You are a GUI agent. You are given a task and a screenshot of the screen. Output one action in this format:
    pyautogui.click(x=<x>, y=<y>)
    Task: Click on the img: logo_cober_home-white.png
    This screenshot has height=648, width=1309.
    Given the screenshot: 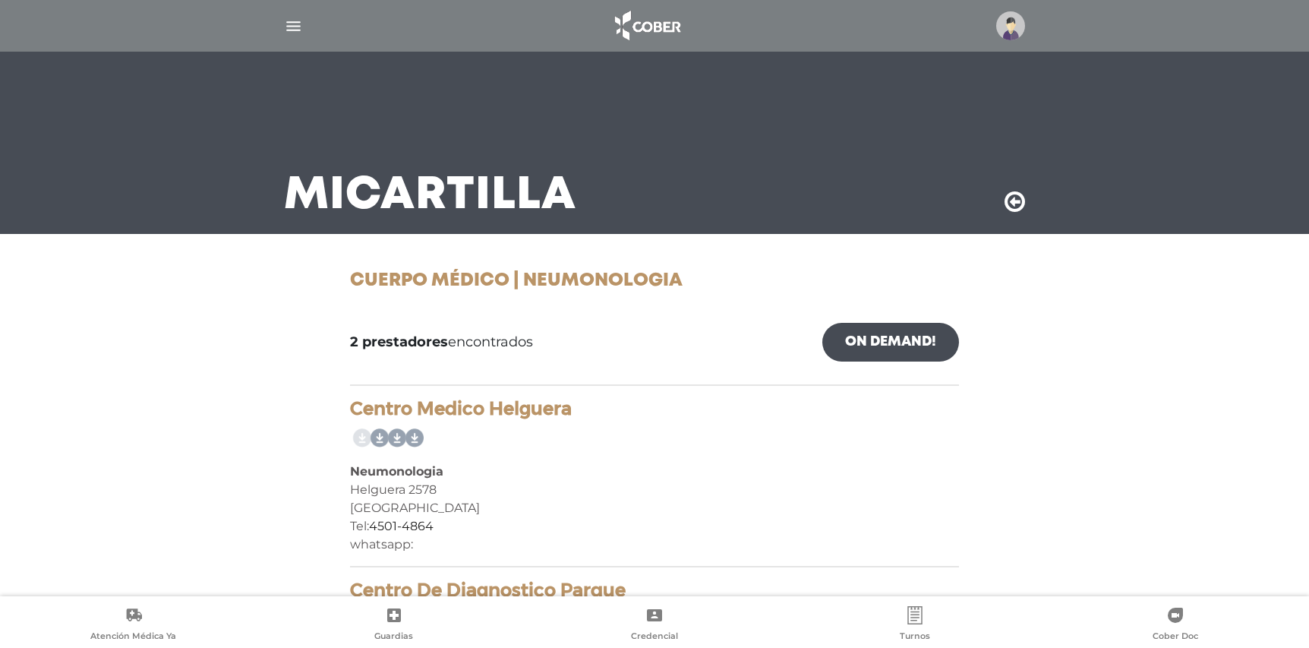 What is the action you would take?
    pyautogui.click(x=646, y=26)
    